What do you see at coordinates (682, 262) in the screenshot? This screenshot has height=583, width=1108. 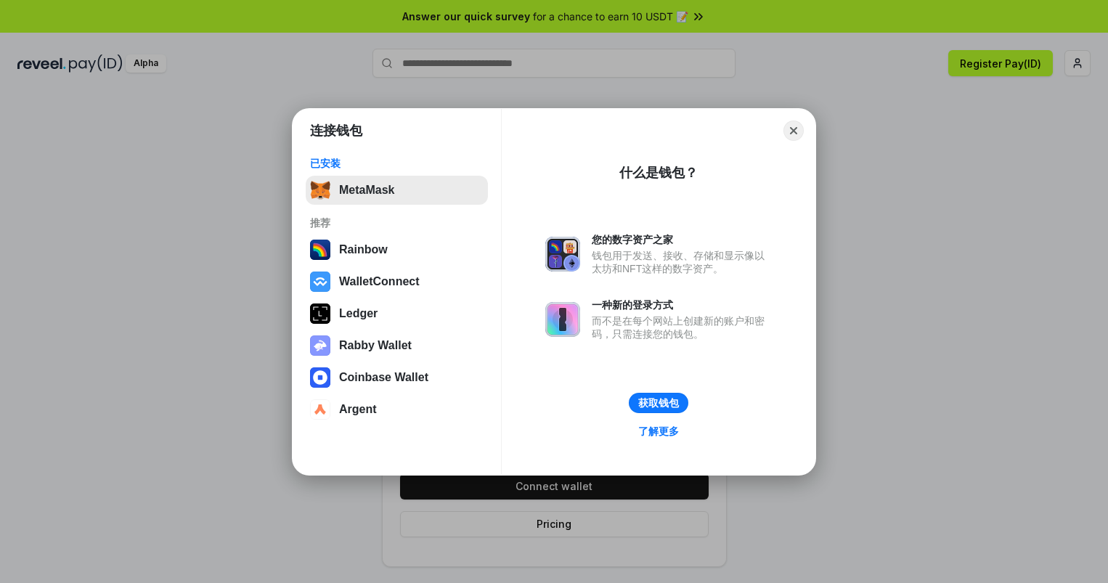 I see `div: 钱包用于发送、接收、存储和显示像以太坊和NFT这样的数字资产。` at bounding box center [682, 262].